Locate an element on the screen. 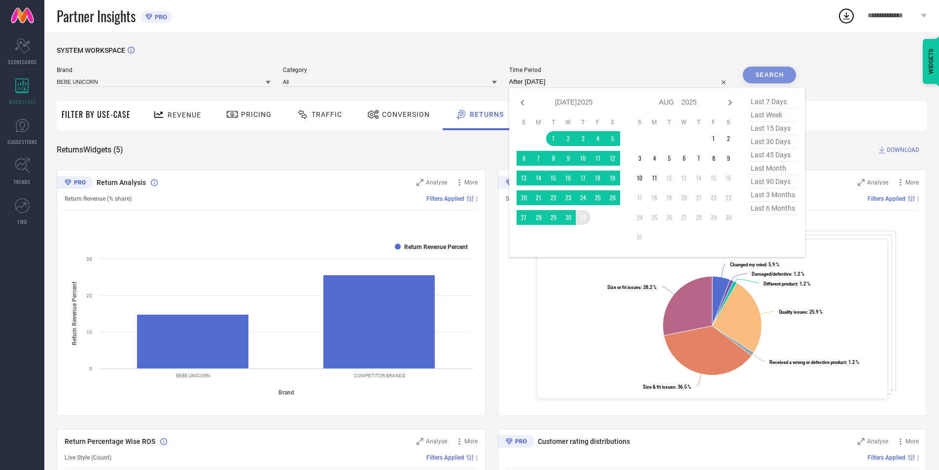  div: Next month is located at coordinates (730, 103).